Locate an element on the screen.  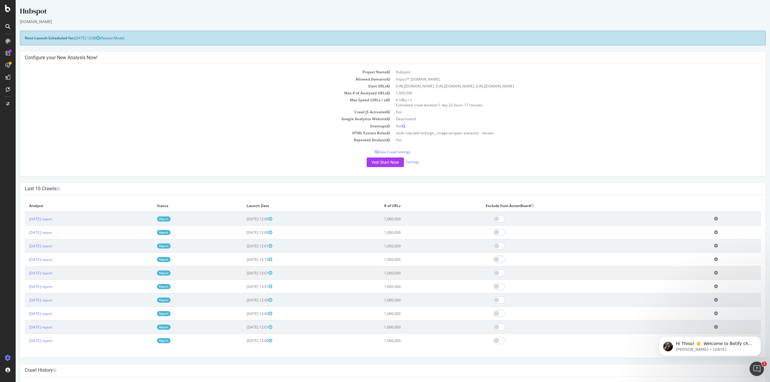
td: Sitemaps is located at coordinates (193, 126).